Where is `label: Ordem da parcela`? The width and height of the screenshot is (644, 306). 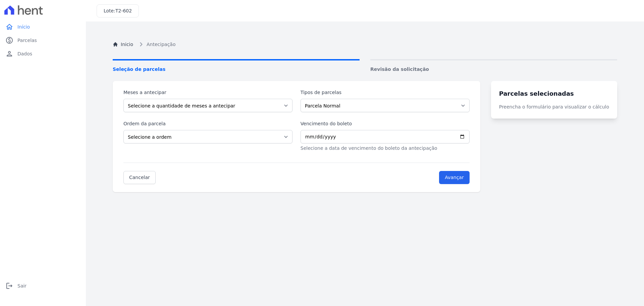 label: Ordem da parcela is located at coordinates (208, 124).